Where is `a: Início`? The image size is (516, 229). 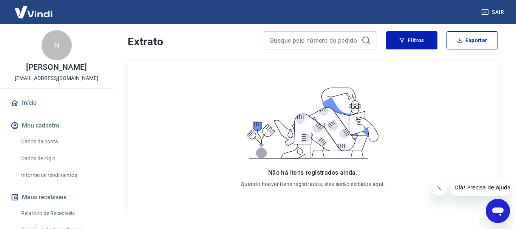
a: Início is located at coordinates (56, 103).